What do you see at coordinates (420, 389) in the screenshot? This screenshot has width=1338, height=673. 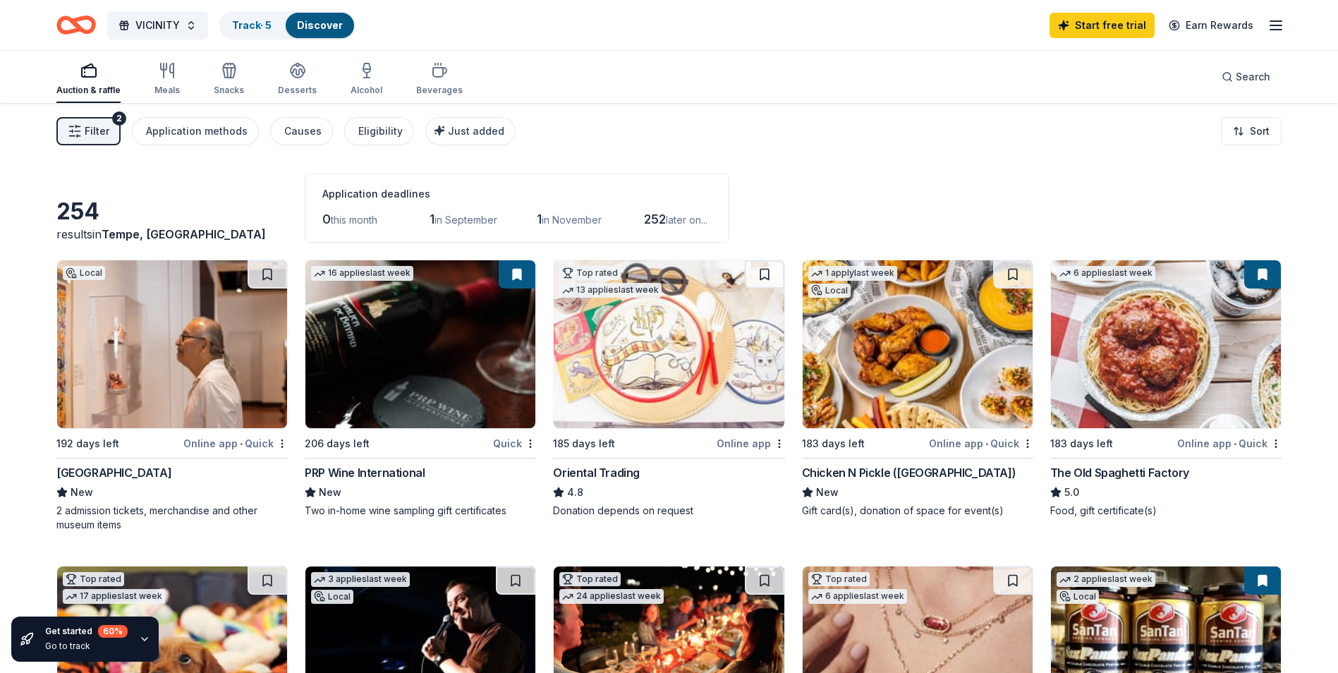 I see `a: Image for PRP Wine International16 applieslast week206 days leftQuickPRP Wine InternationalNewTwo...` at bounding box center [420, 389].